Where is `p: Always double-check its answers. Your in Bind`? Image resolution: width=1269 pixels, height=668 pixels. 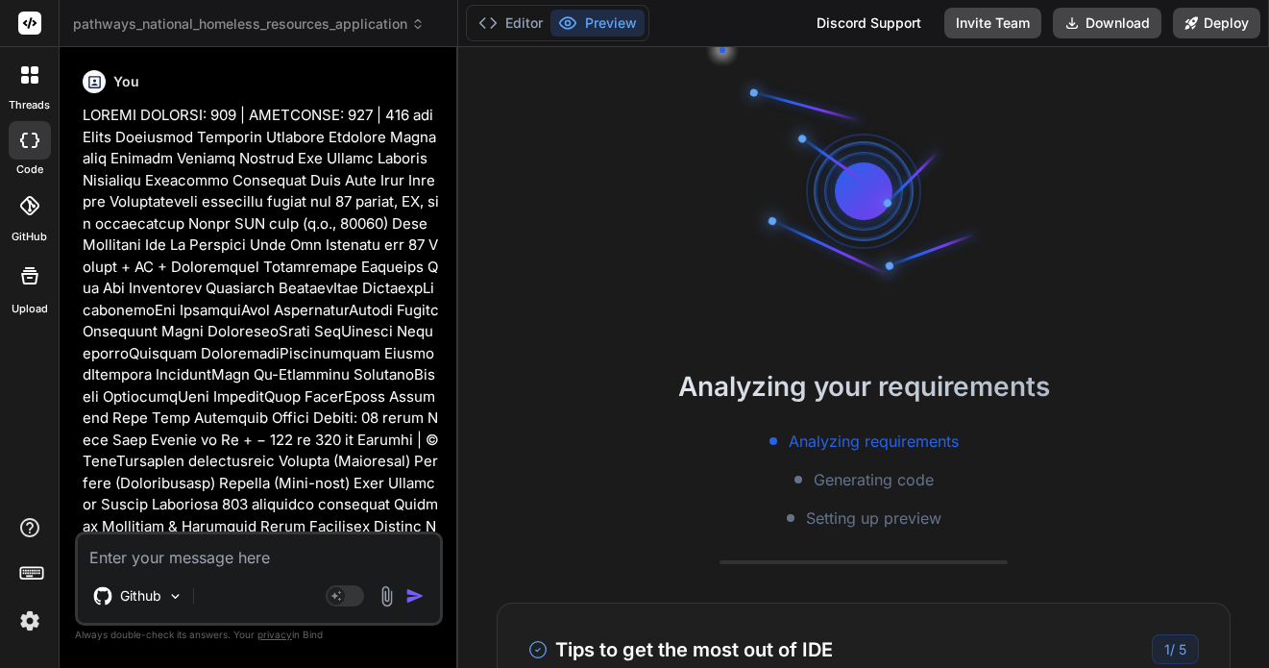
p: Always double-check its answers. Your in Bind is located at coordinates (259, 634).